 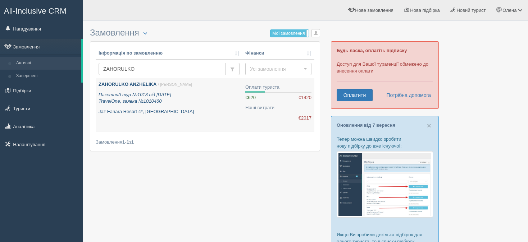 What do you see at coordinates (355, 95) in the screenshot?
I see `a: Оплатити` at bounding box center [355, 95].